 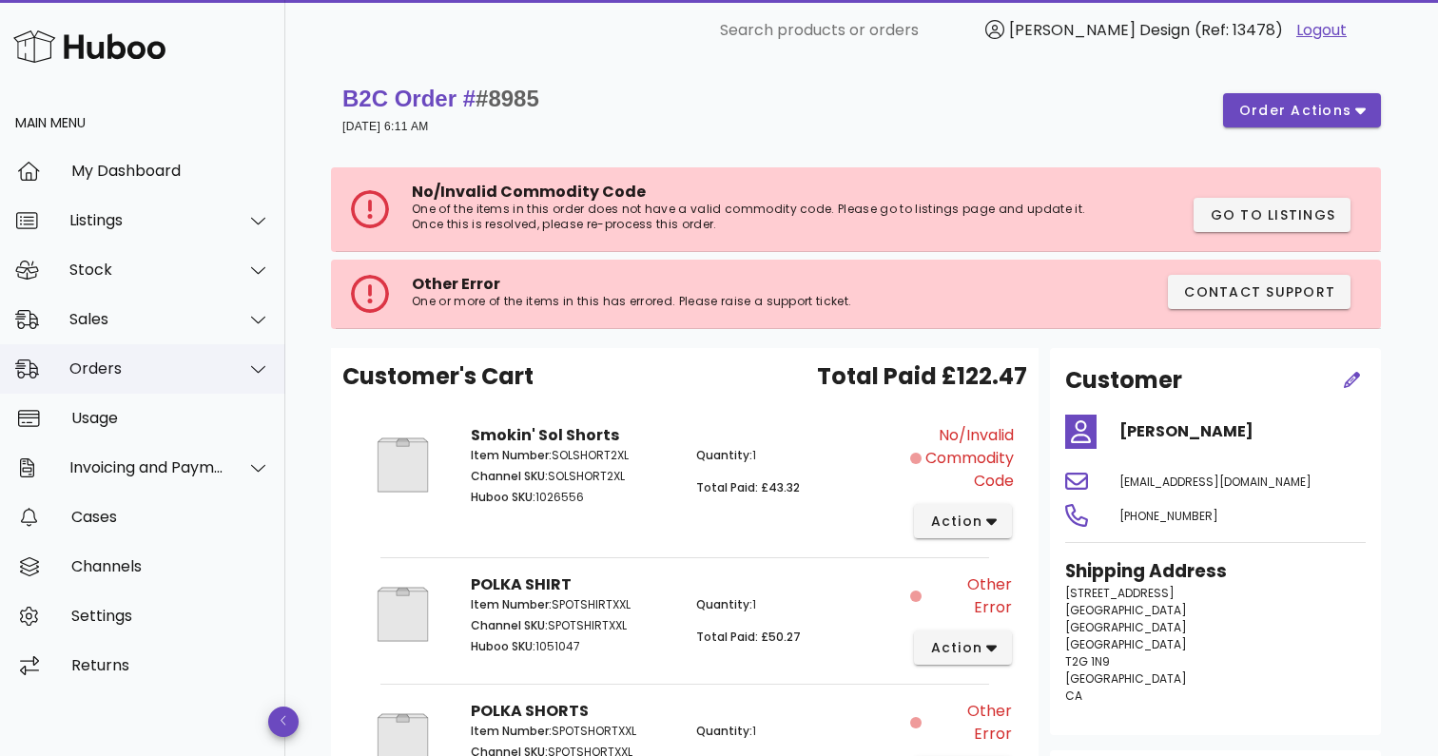 What do you see at coordinates (146, 269) in the screenshot?
I see `div: Stock` at bounding box center [146, 269].